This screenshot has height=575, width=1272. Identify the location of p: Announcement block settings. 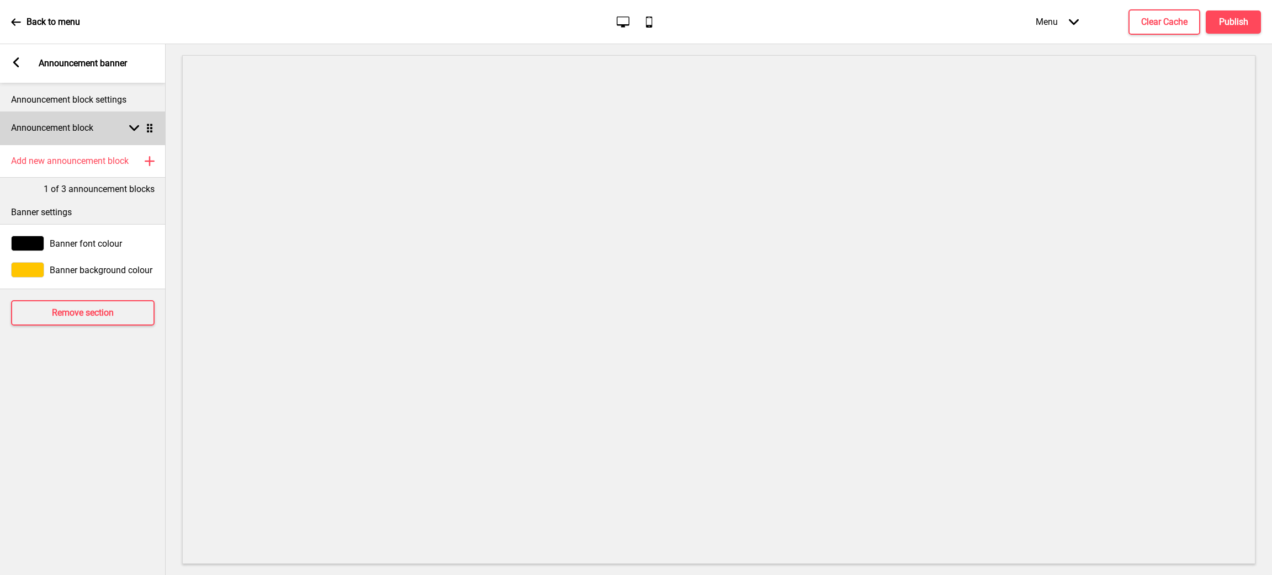
(83, 100).